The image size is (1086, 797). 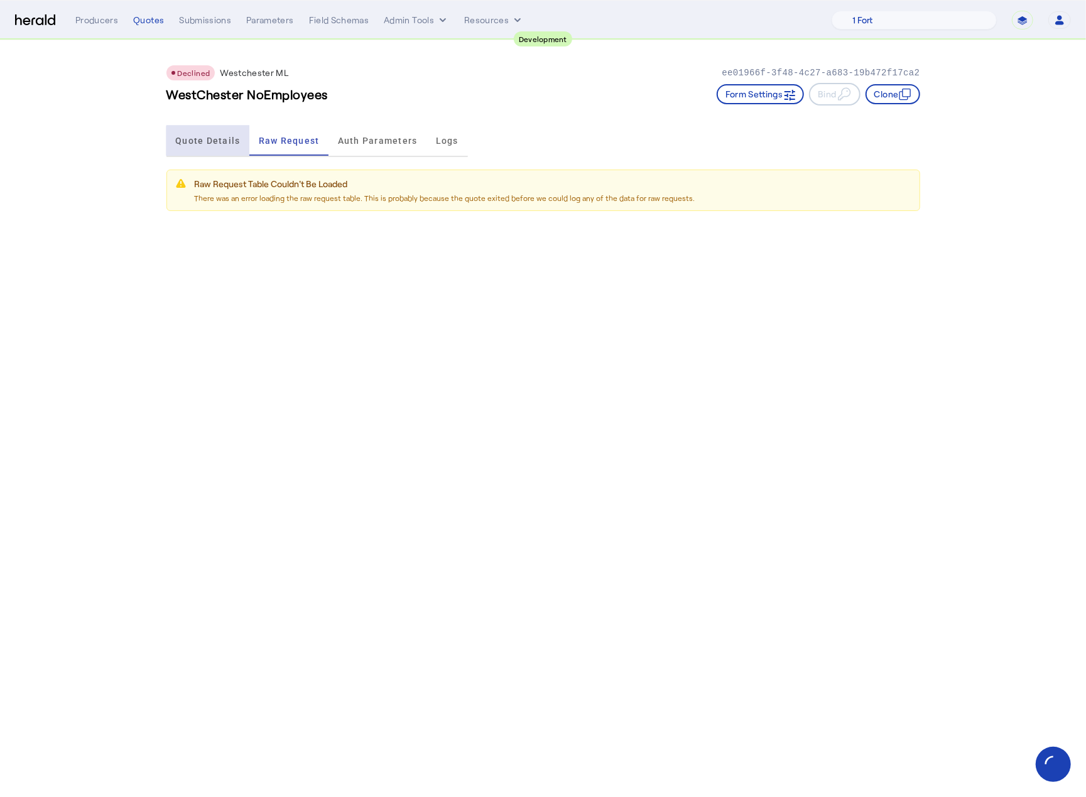 What do you see at coordinates (821, 73) in the screenshot?
I see `p: ee01966f-3f48-4c27-a683-19b472f17ca2` at bounding box center [821, 73].